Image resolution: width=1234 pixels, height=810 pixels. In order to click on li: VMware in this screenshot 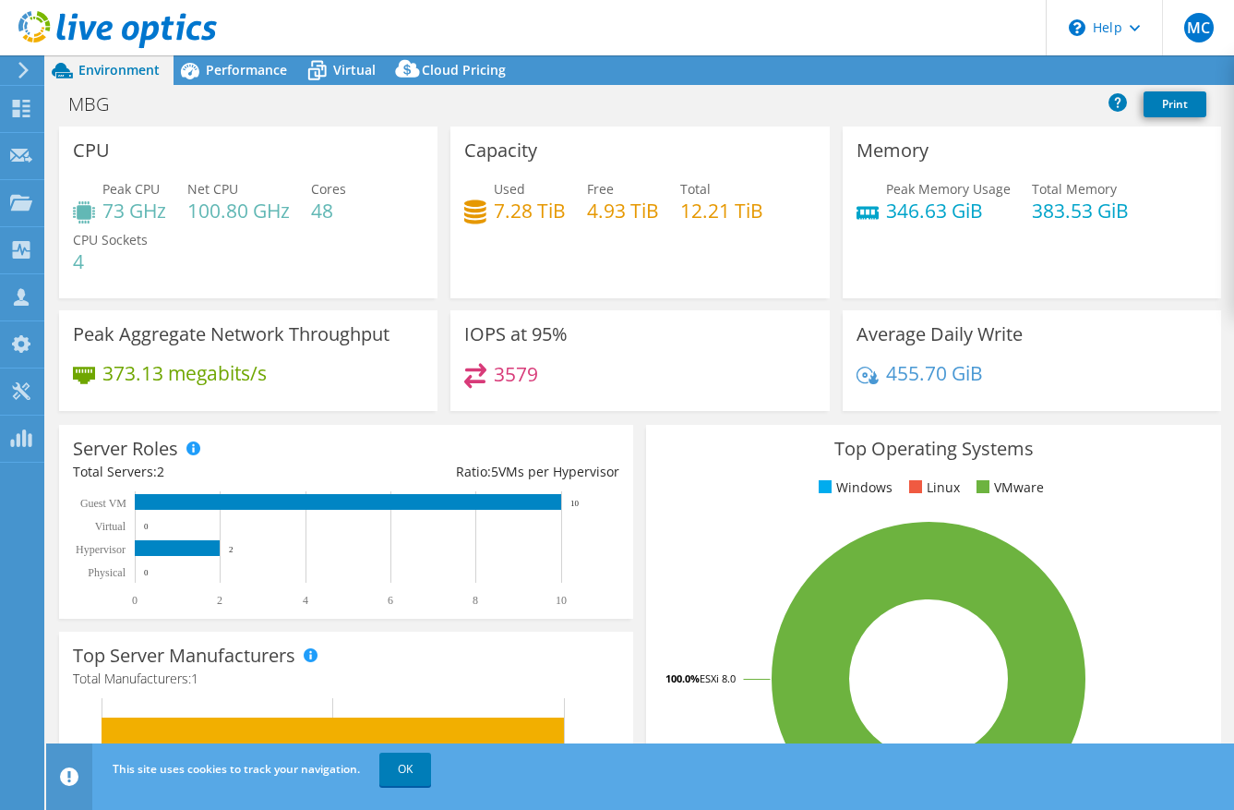, I will do `click(1008, 487)`.